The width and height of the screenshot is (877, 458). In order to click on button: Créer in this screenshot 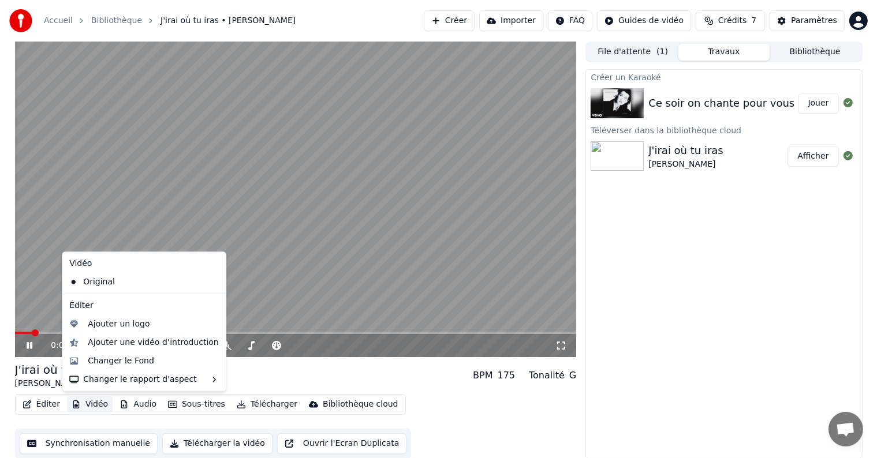, I will do `click(449, 21)`.